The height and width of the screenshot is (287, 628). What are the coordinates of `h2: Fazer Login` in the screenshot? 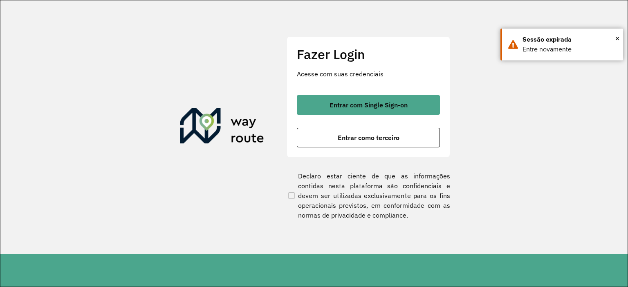 It's located at (368, 54).